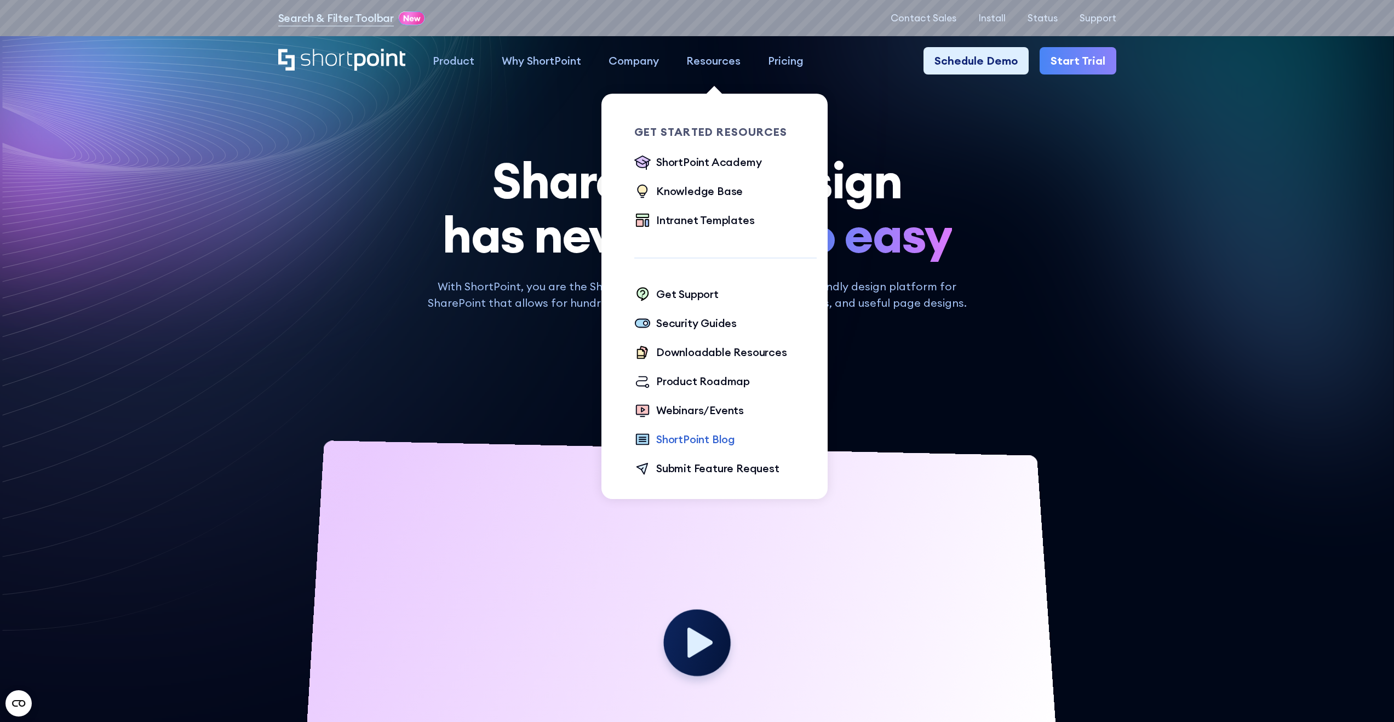  Describe the element at coordinates (1098, 18) in the screenshot. I see `p: Support` at that location.